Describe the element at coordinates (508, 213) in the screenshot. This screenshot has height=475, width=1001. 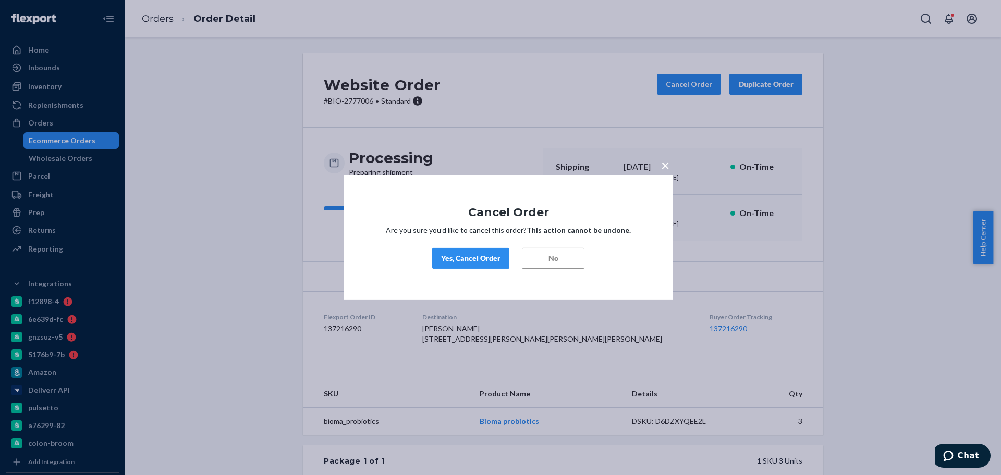
I see `h1: Cancel Order` at that location.